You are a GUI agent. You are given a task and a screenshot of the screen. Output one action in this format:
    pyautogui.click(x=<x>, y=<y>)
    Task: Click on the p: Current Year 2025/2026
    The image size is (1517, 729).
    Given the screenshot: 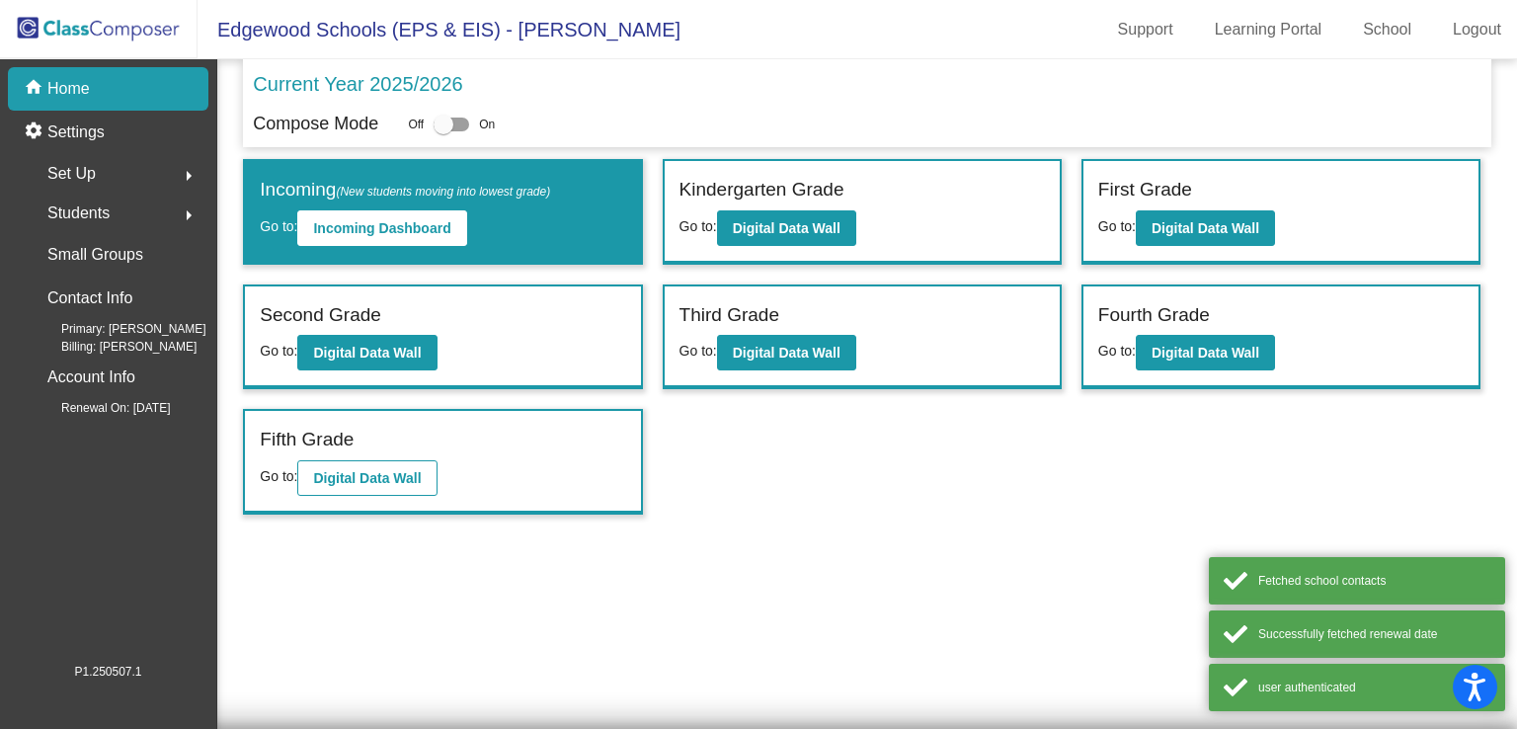 What is the action you would take?
    pyautogui.click(x=358, y=84)
    